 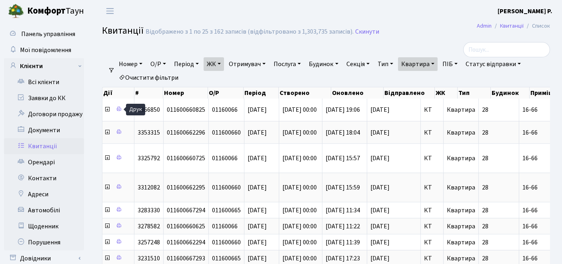 What do you see at coordinates (186, 93) in the screenshot?
I see `th: Номер` at bounding box center [186, 93].